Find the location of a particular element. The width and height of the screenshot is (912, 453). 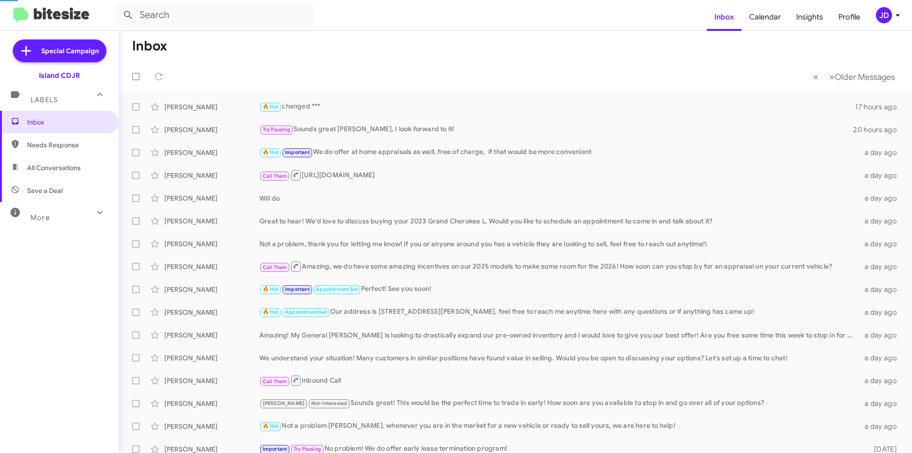

a: Insights is located at coordinates (809, 17).